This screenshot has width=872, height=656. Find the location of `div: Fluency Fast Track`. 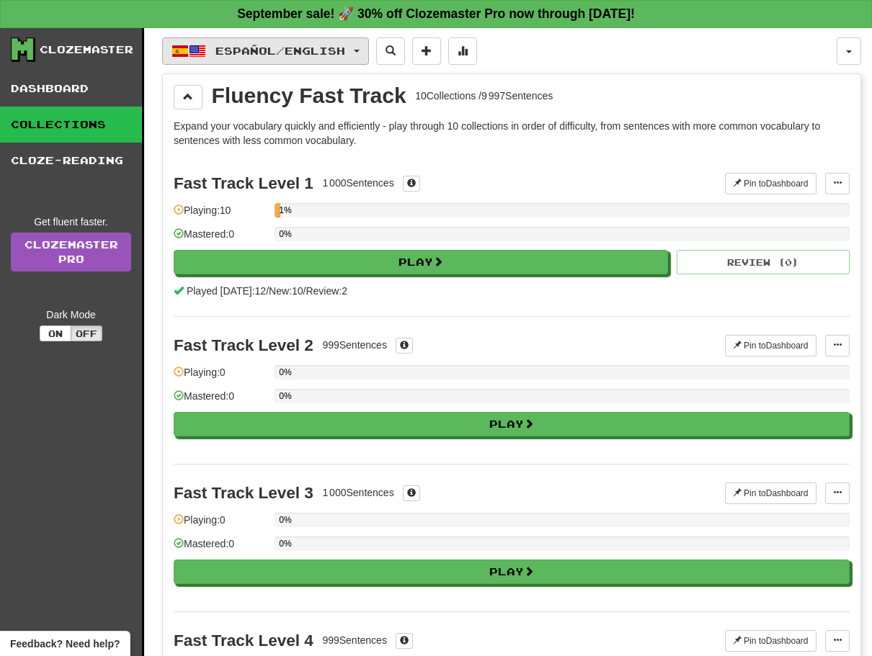

div: Fluency Fast Track is located at coordinates (309, 96).